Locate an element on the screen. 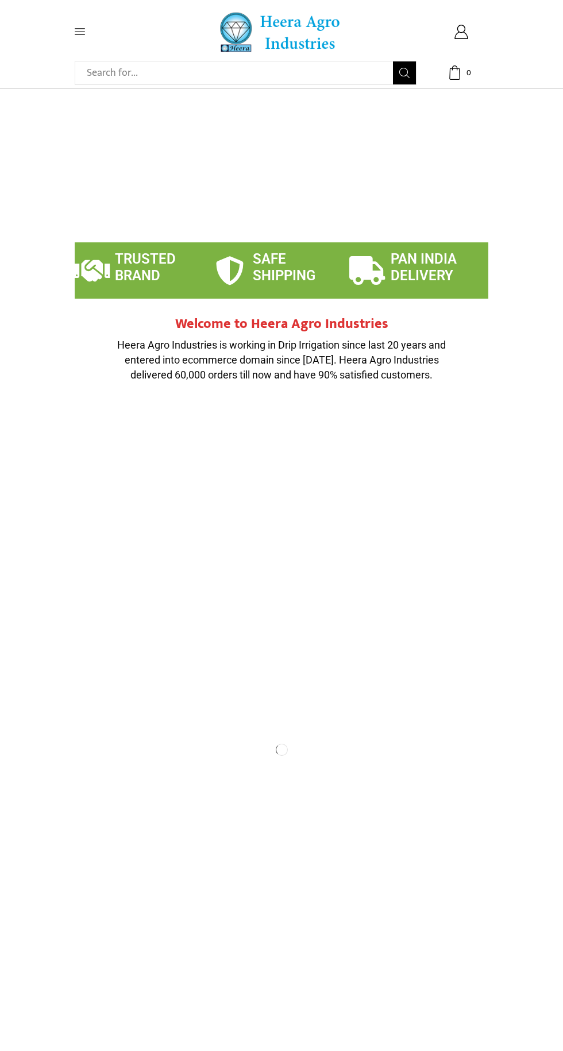 Image resolution: width=563 pixels, height=1051 pixels. p: Heera Agro Industries is working in Drip Irrigation since last 20 years and entered into ecommerc... is located at coordinates (281, 360).